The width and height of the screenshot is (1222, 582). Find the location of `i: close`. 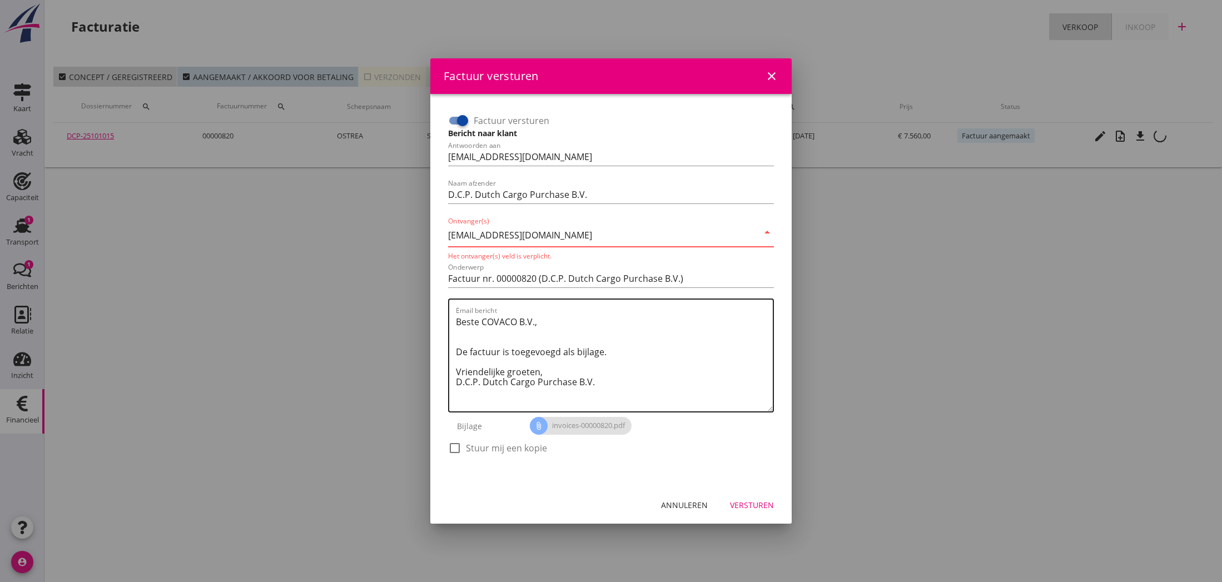

i: close is located at coordinates (772, 76).